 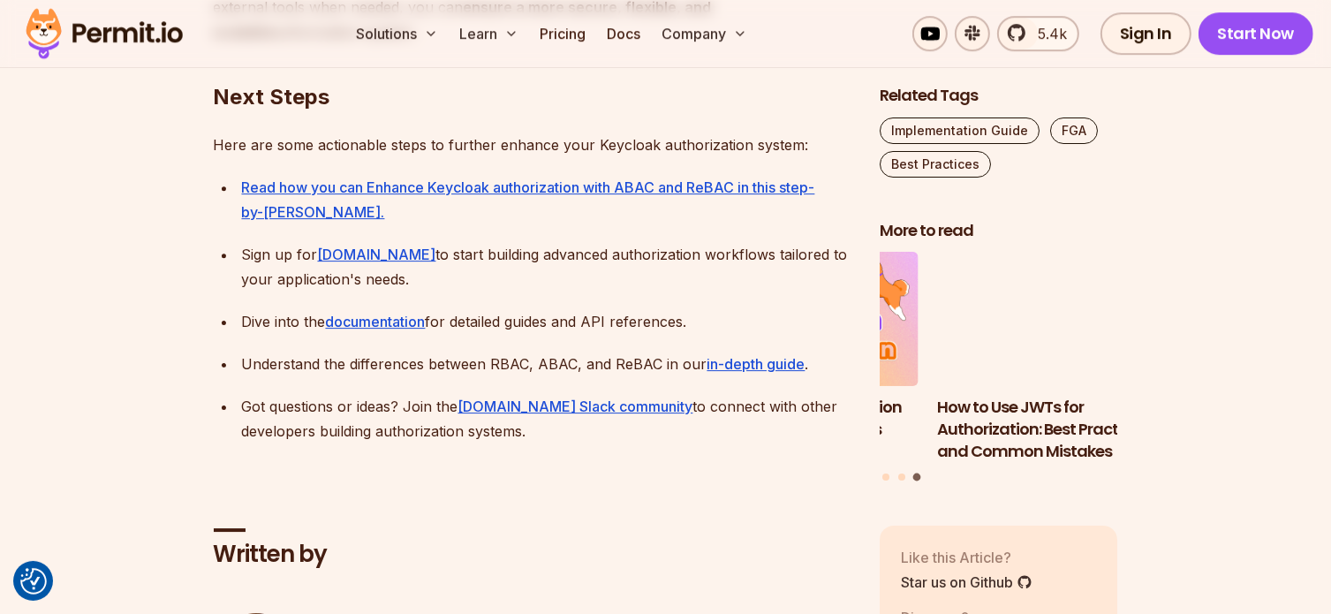 What do you see at coordinates (1256, 34) in the screenshot?
I see `a: Start Now` at bounding box center [1256, 34].